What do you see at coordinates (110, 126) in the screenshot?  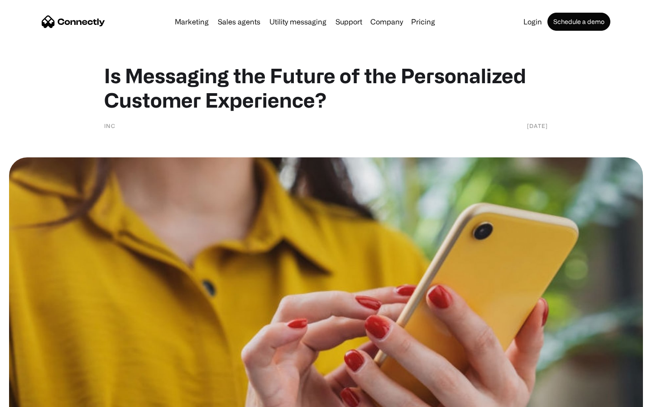 I see `div: Inc` at bounding box center [110, 126].